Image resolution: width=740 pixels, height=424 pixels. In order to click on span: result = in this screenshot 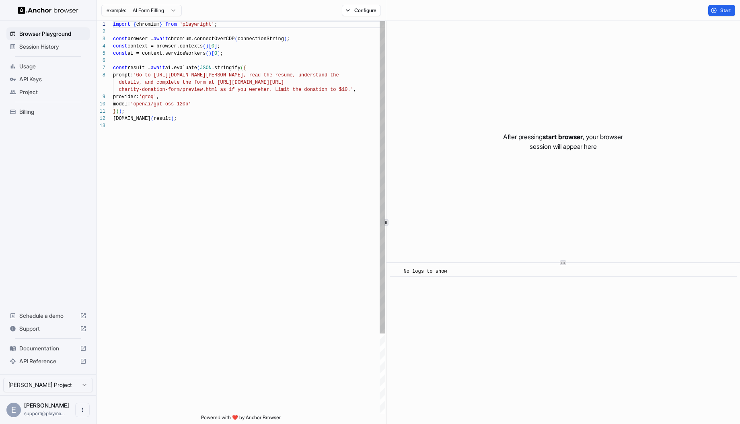, I will do `click(139, 68)`.